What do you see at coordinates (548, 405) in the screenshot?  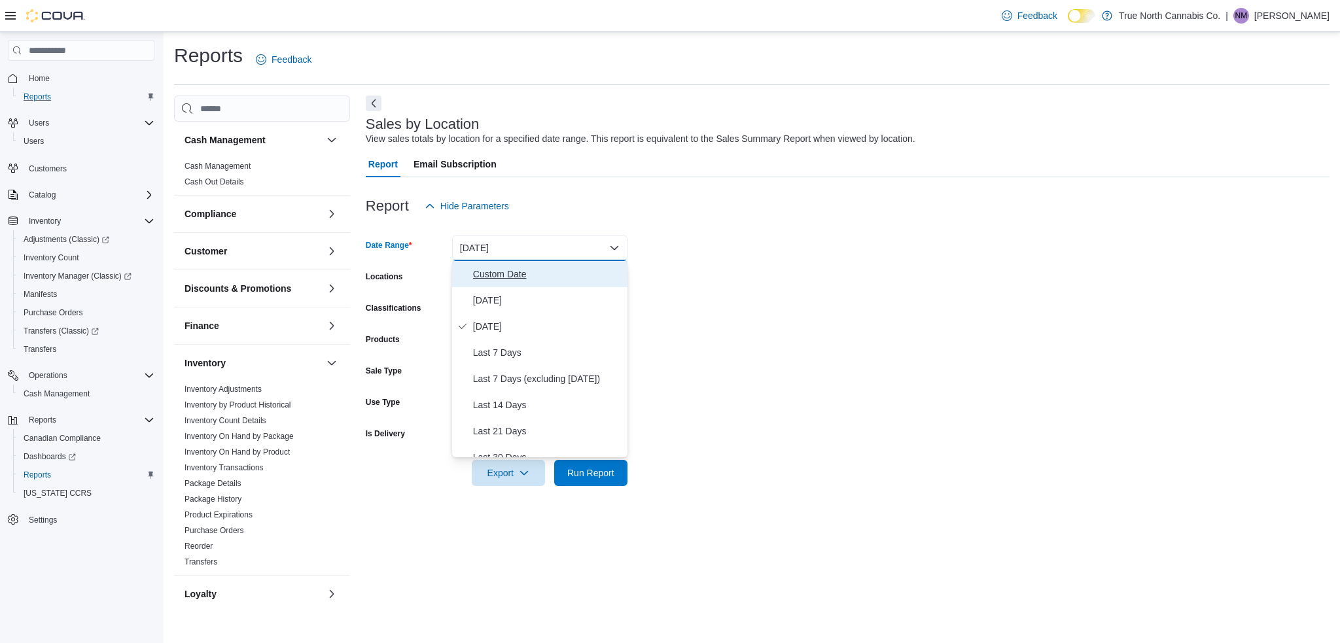 I see `span: Last 14 Days` at bounding box center [548, 405].